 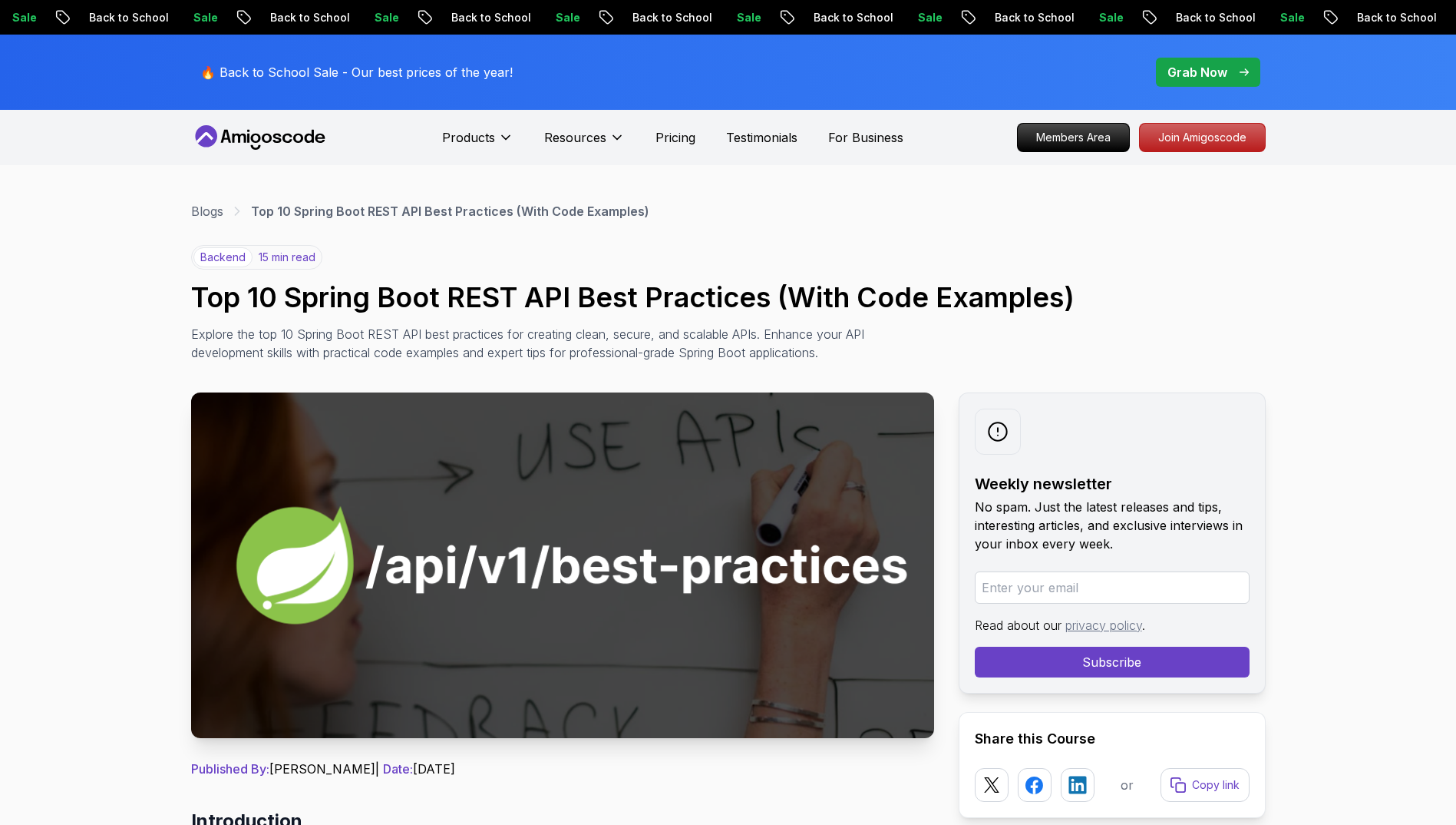 What do you see at coordinates (1112, 625) in the screenshot?
I see `p: Read about our .` at bounding box center [1112, 625].